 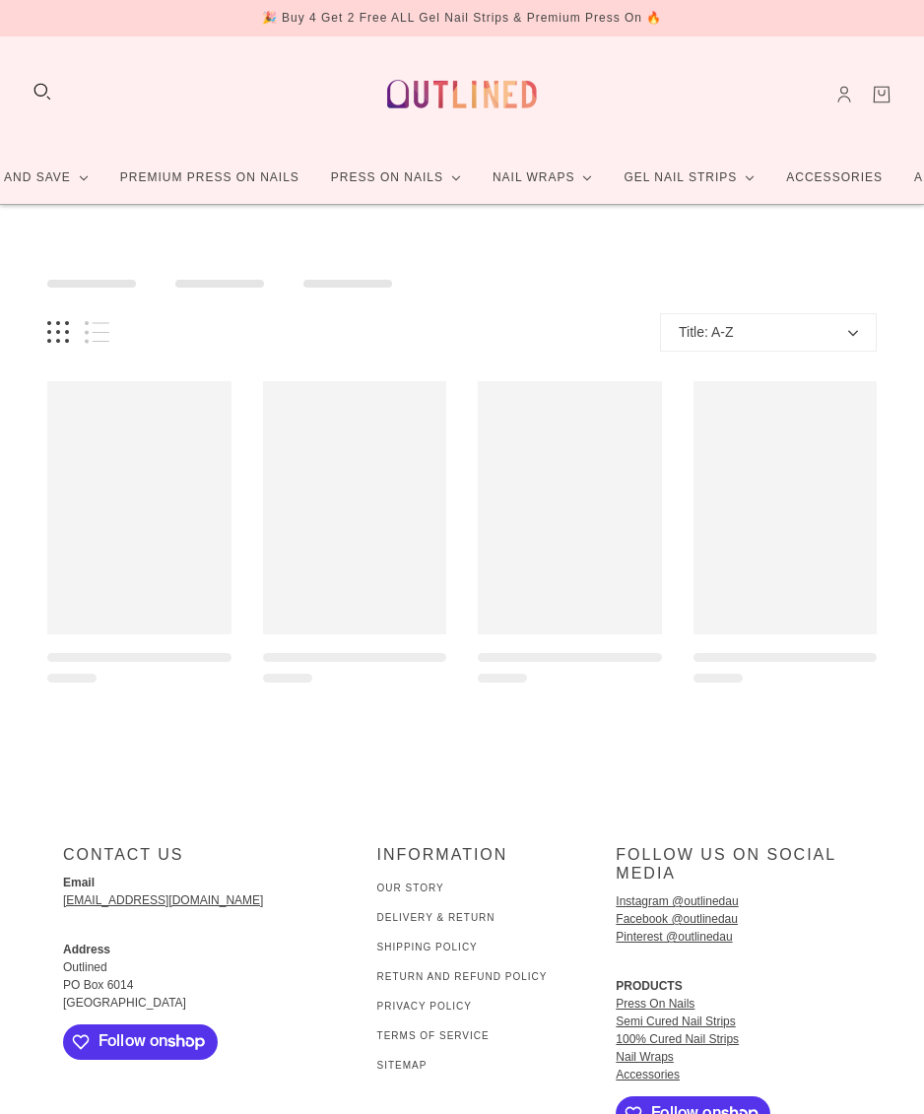 What do you see at coordinates (675, 1021) in the screenshot?
I see `a: Semi Cured Nail Strips` at bounding box center [675, 1021].